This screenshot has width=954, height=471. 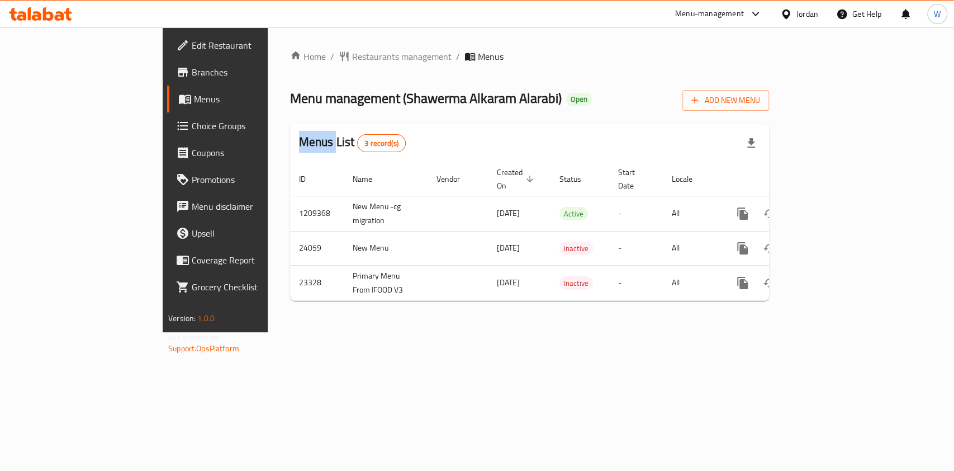 What do you see at coordinates (194, 337) in the screenshot?
I see `span: Get support on:` at bounding box center [194, 337].